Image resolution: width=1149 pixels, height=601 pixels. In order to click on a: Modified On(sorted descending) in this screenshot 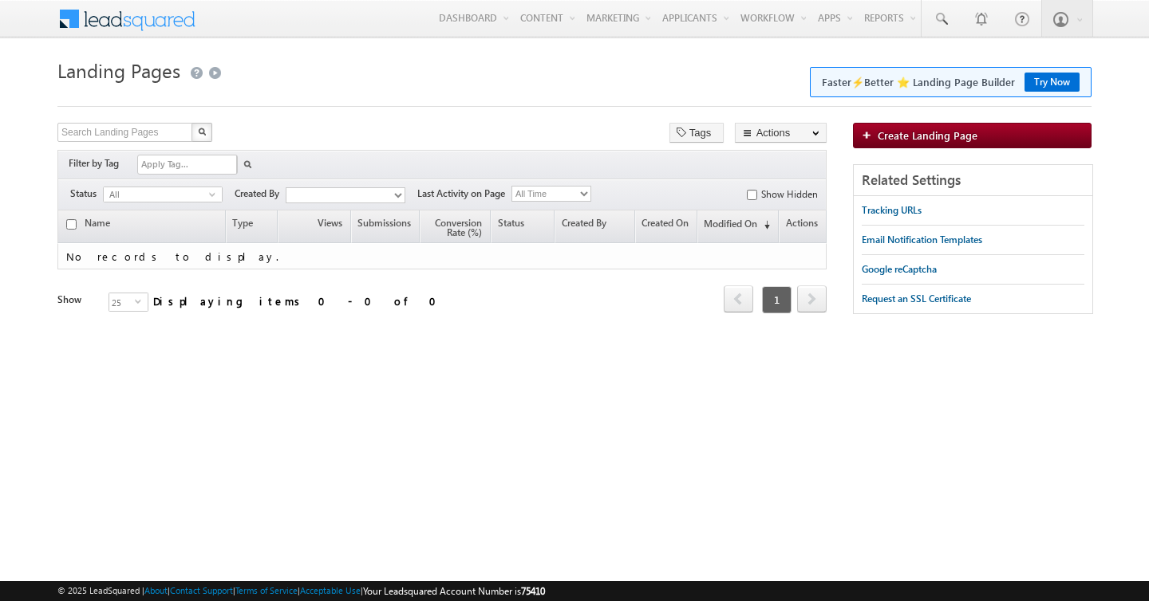, I will do `click(738, 227)`.